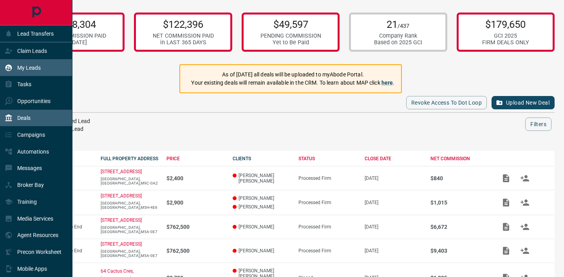  What do you see at coordinates (403, 26) in the screenshot?
I see `span: /437` at bounding box center [403, 26].